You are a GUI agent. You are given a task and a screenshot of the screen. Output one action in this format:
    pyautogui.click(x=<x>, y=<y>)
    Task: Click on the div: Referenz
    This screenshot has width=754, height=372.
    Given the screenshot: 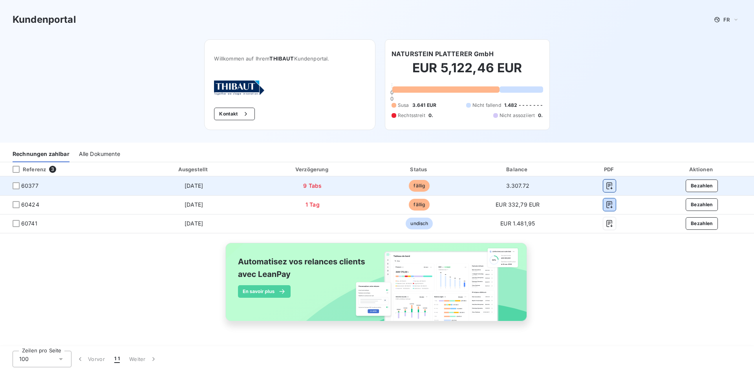 What is the action you would take?
    pyautogui.click(x=26, y=169)
    